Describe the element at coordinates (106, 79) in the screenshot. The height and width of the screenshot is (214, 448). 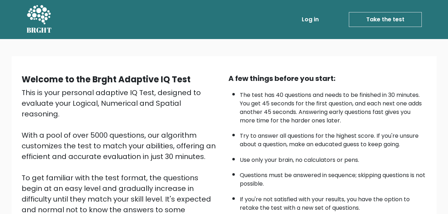
I see `b: Welcome to the Brght Adaptive IQ Test` at that location.